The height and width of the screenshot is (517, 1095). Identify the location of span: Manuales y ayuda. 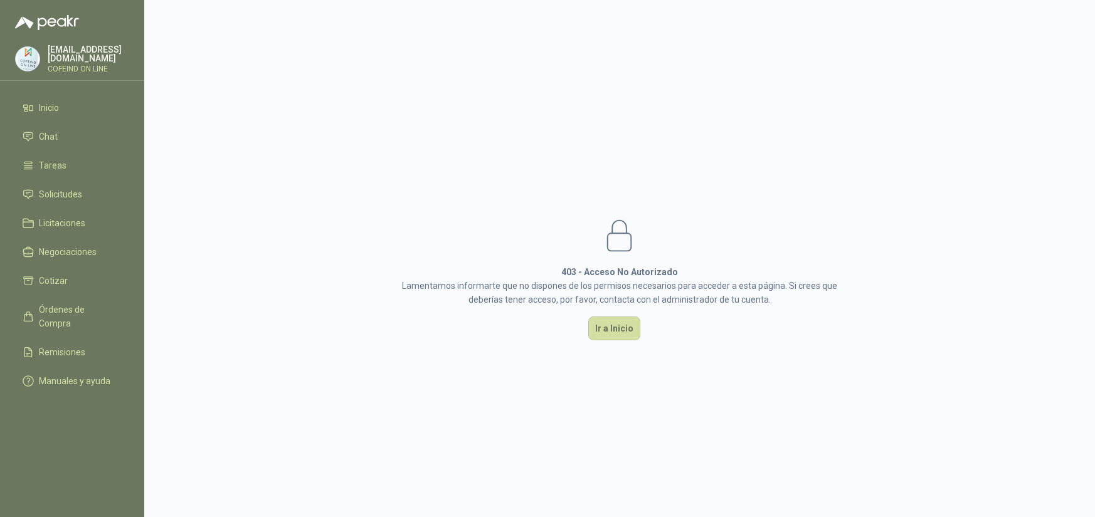
(75, 381).